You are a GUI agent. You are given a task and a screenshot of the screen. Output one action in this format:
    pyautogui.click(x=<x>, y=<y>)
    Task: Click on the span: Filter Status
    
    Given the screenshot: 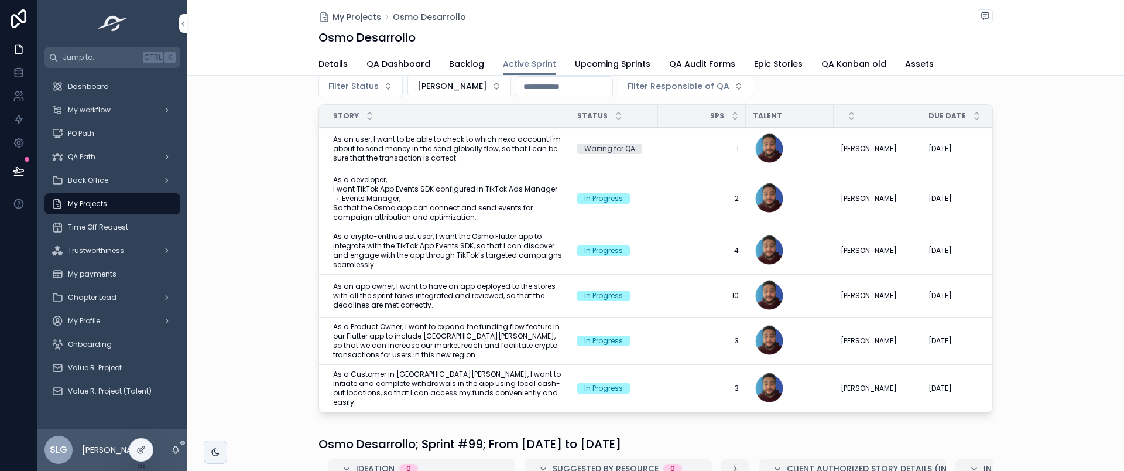 What is the action you would take?
    pyautogui.click(x=354, y=86)
    